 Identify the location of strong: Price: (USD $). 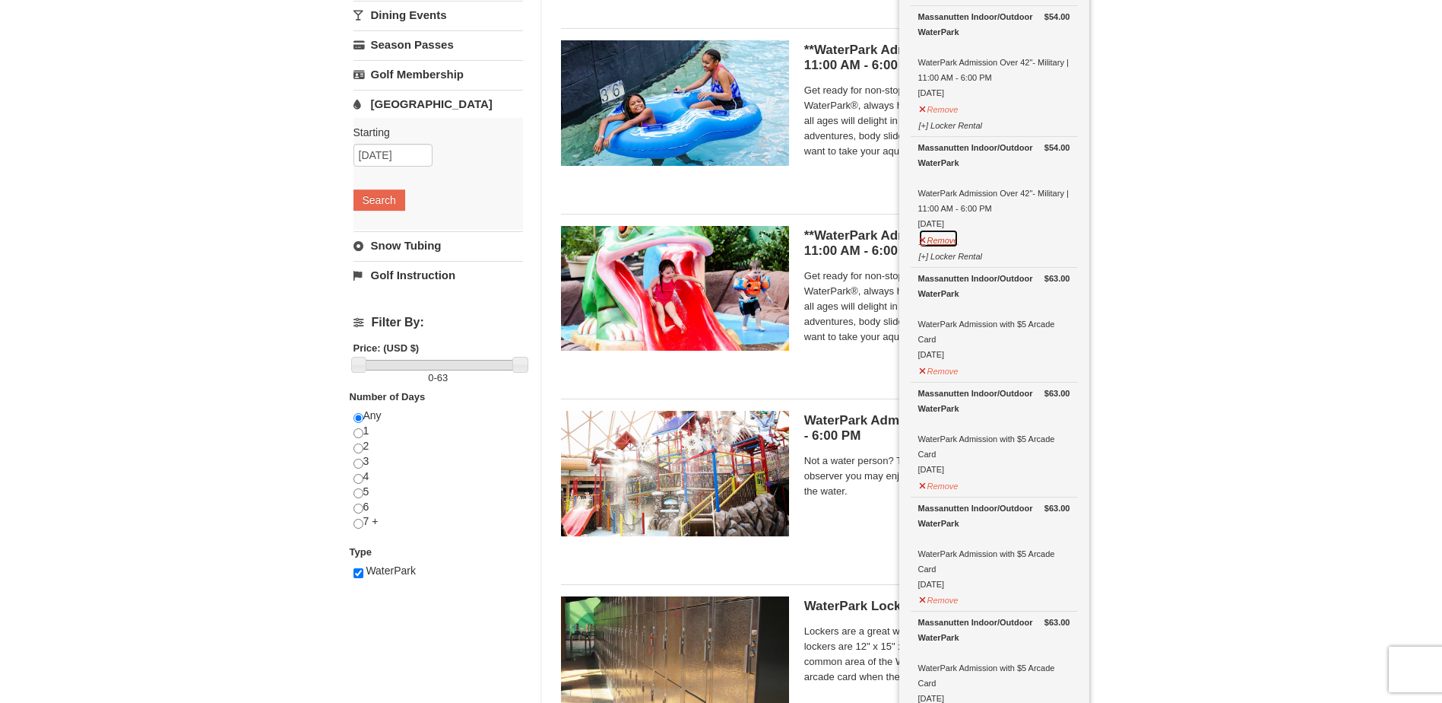
(386, 347).